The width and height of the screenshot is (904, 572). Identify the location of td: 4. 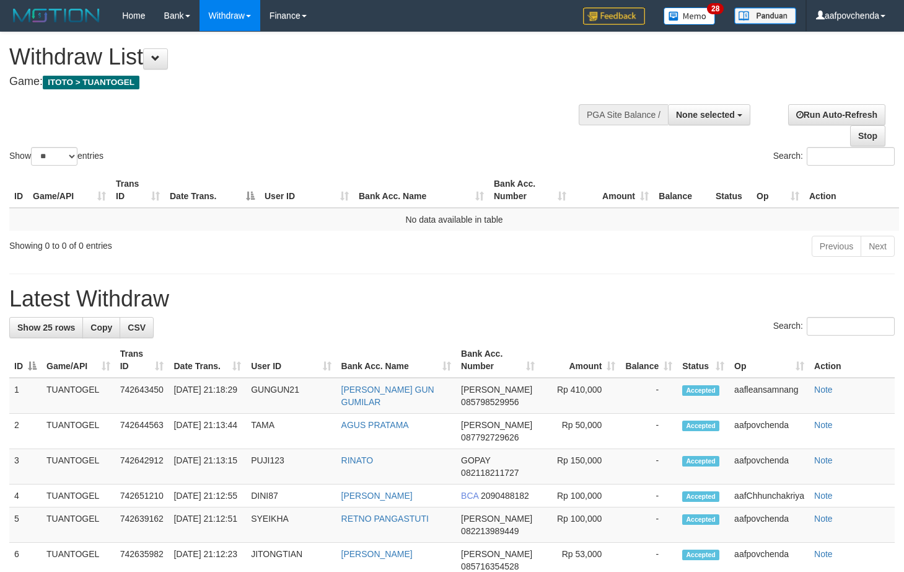
(25, 495).